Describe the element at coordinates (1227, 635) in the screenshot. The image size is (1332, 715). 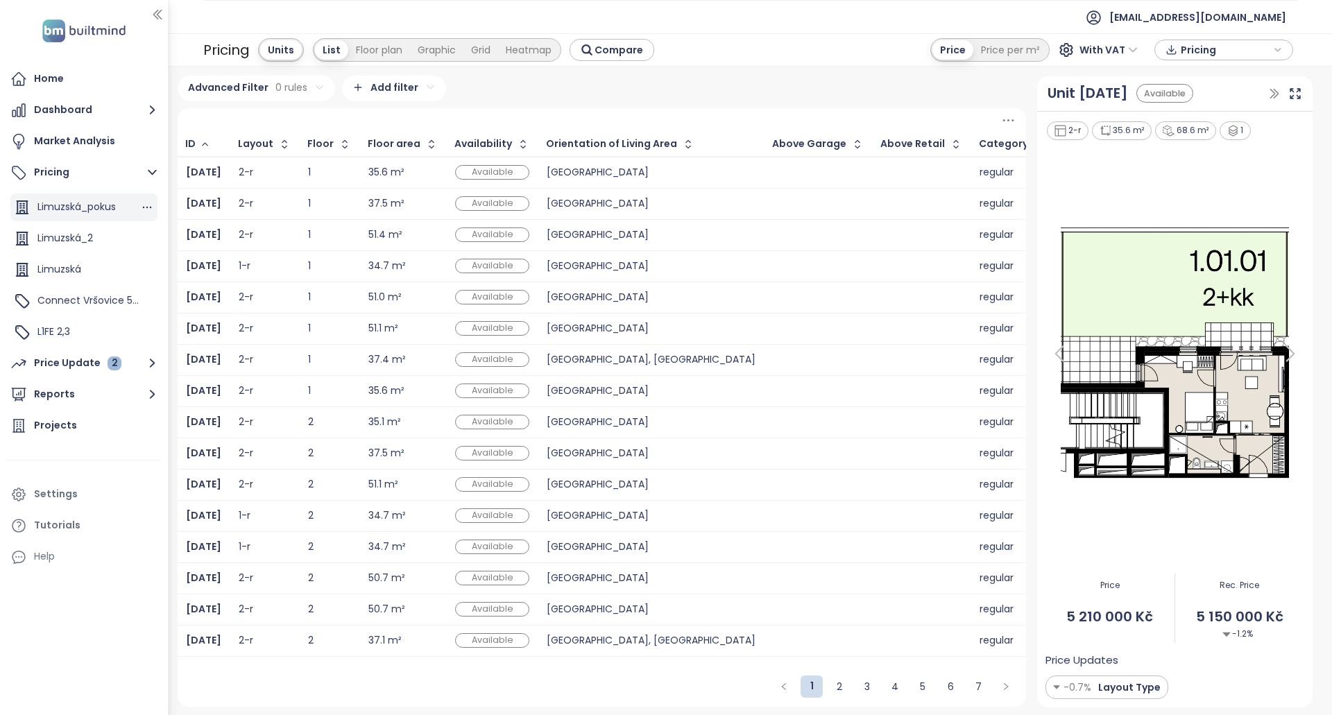
I see `img: Decrease` at that location.